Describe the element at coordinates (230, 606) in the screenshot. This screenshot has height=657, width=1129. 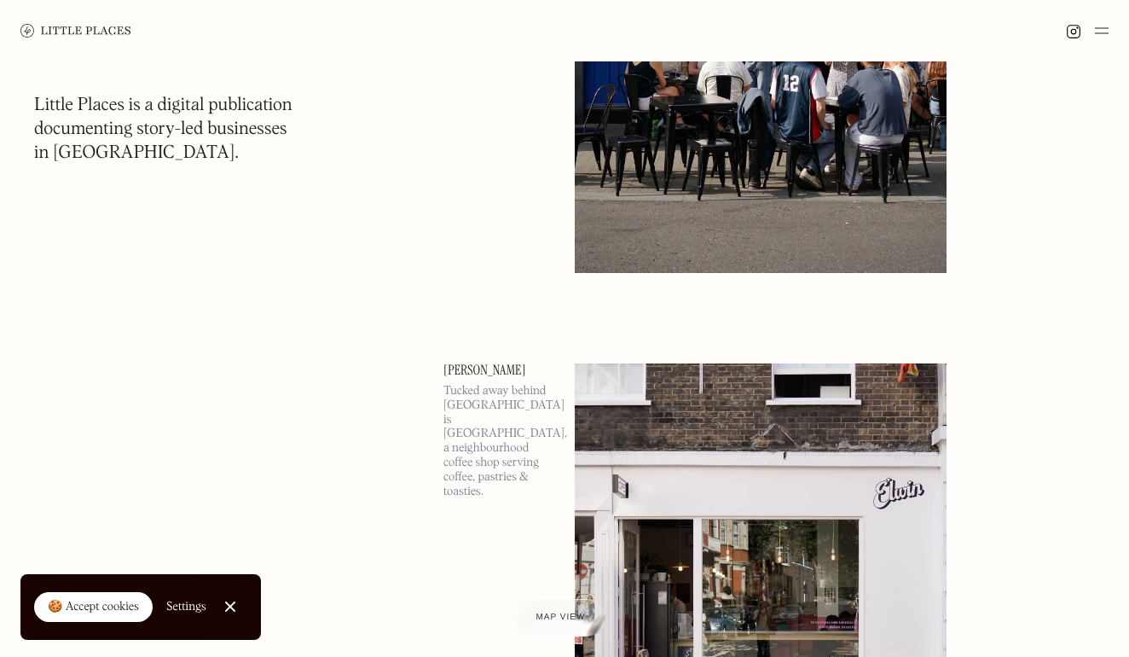
I see `a: Close Cookie Popup` at that location.